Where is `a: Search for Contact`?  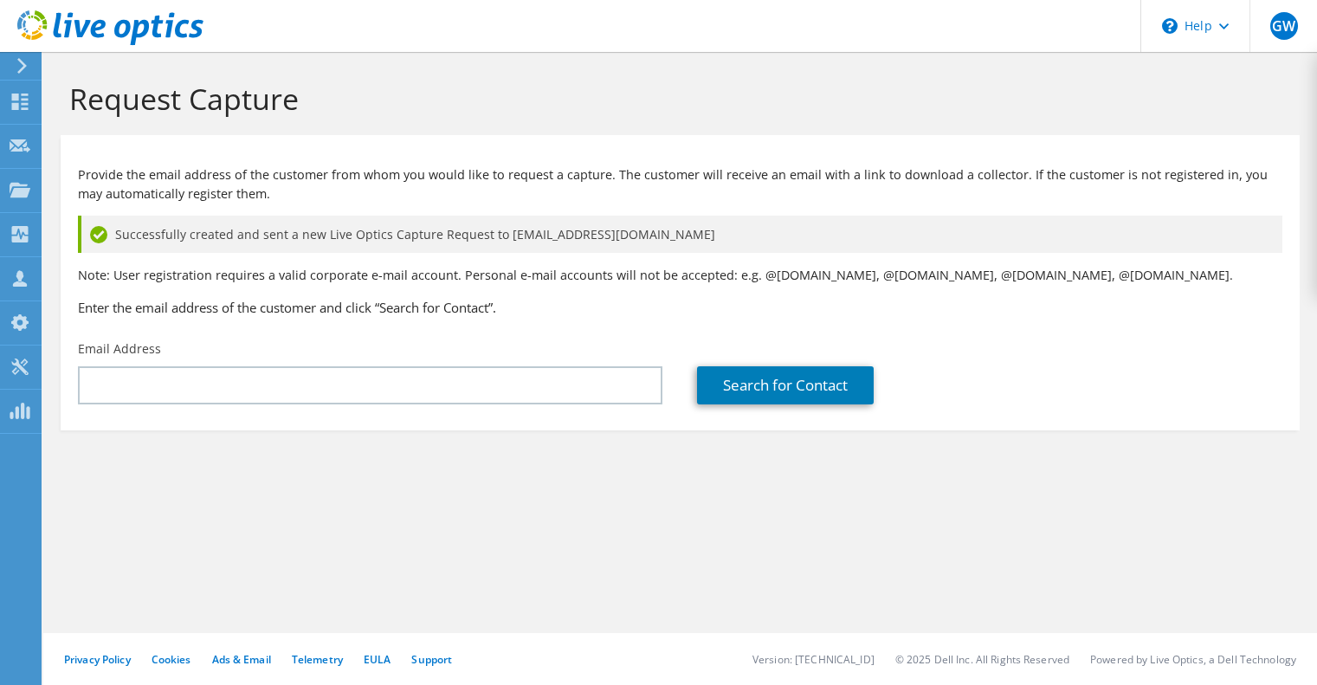
a: Search for Contact is located at coordinates (785, 385).